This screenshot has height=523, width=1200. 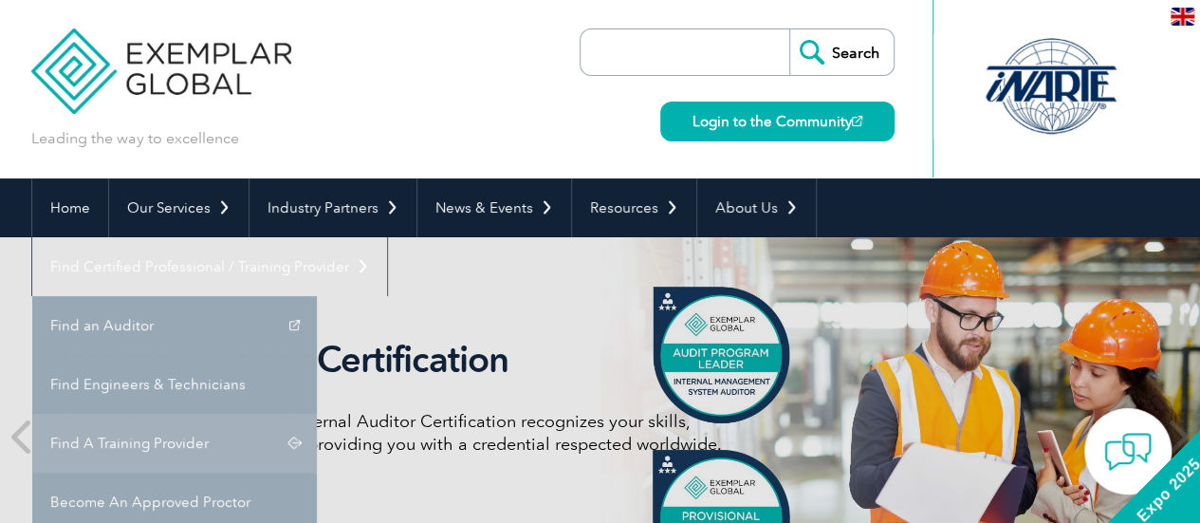 I want to click on img: contact-chat.png, so click(x=1128, y=452).